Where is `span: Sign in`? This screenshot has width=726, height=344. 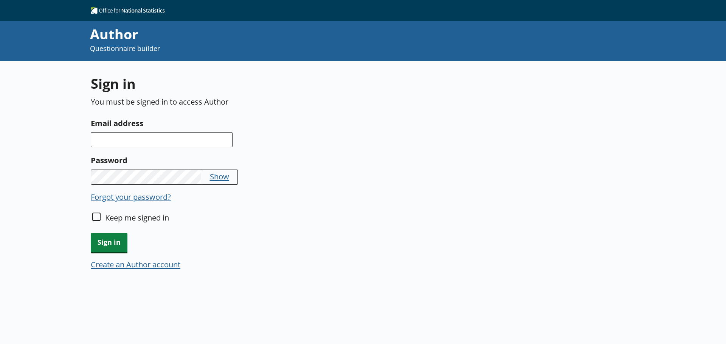
span: Sign in is located at coordinates (109, 243).